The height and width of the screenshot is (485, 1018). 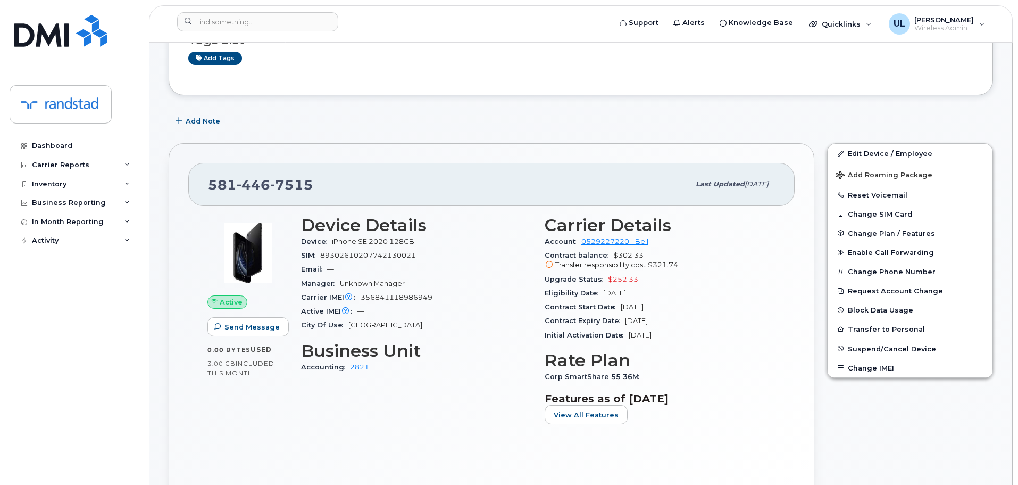 I want to click on span: Unknown Manager, so click(x=372, y=283).